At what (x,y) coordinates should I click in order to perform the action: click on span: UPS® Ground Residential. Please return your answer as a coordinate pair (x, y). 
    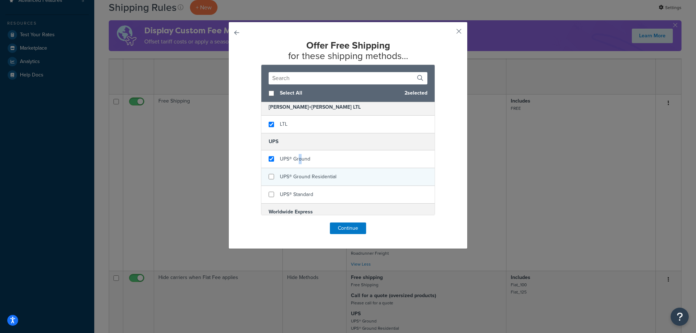
    Looking at the image, I should click on (308, 177).